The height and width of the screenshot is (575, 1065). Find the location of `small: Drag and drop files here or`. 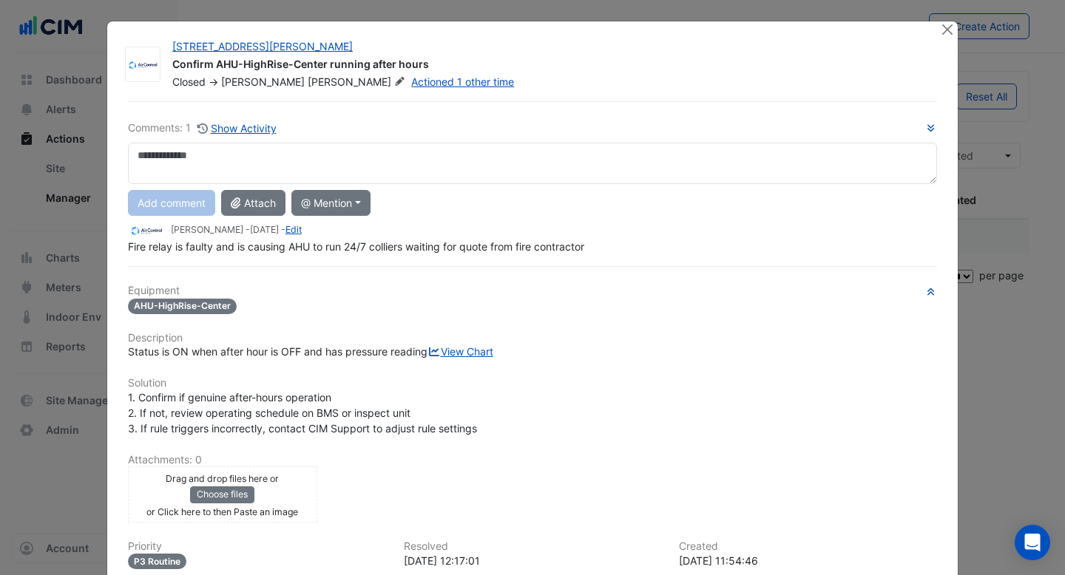

small: Drag and drop files here or is located at coordinates (222, 479).